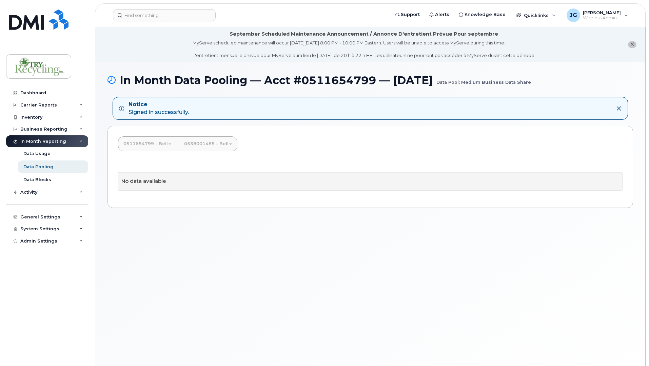 The height and width of the screenshot is (366, 649). What do you see at coordinates (632, 44) in the screenshot?
I see `button: close notification` at bounding box center [632, 44].